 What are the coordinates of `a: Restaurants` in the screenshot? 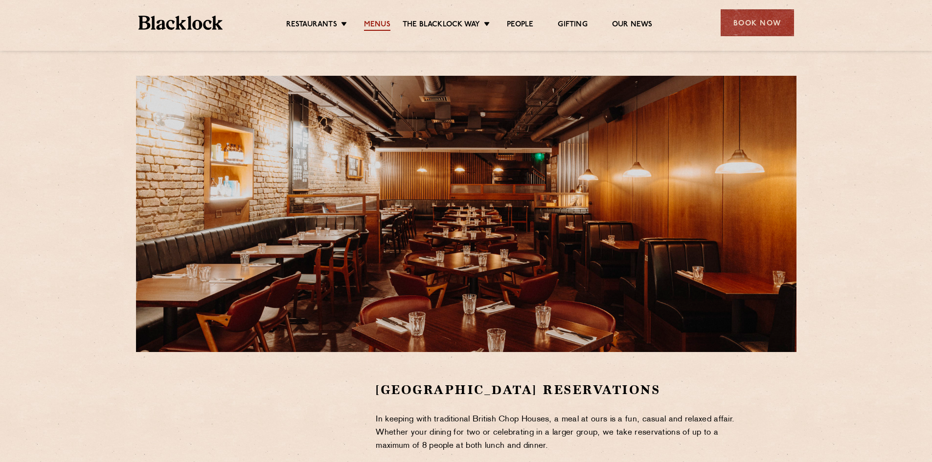 It's located at (312, 25).